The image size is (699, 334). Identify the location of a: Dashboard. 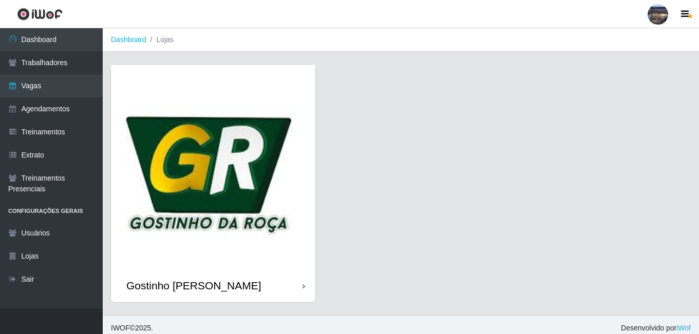
(128, 40).